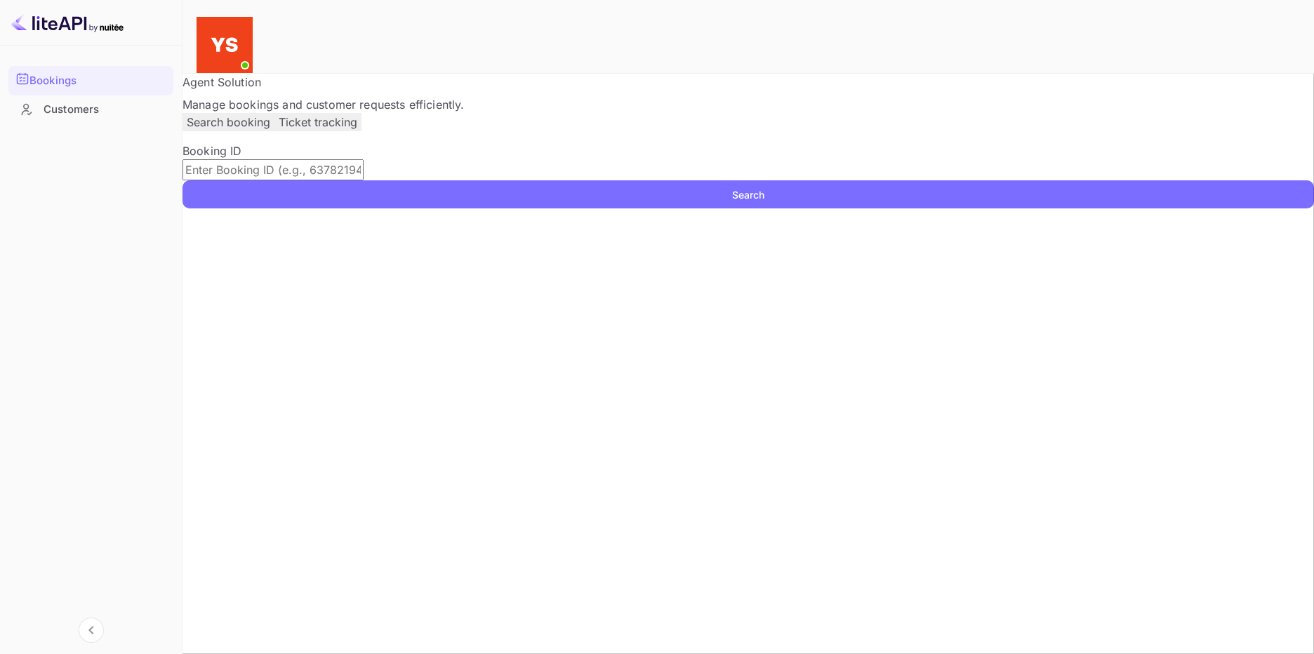  Describe the element at coordinates (318, 122) in the screenshot. I see `p: Ticket tracking` at that location.